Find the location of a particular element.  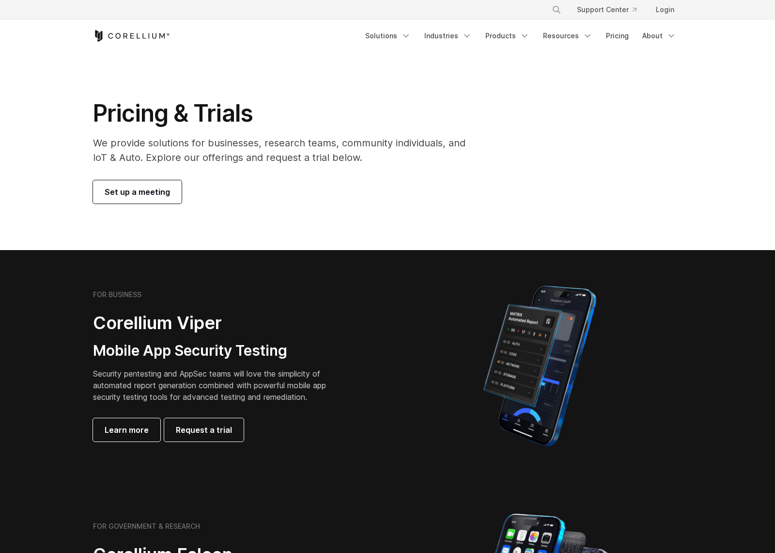

span: Learn more is located at coordinates (126, 430).